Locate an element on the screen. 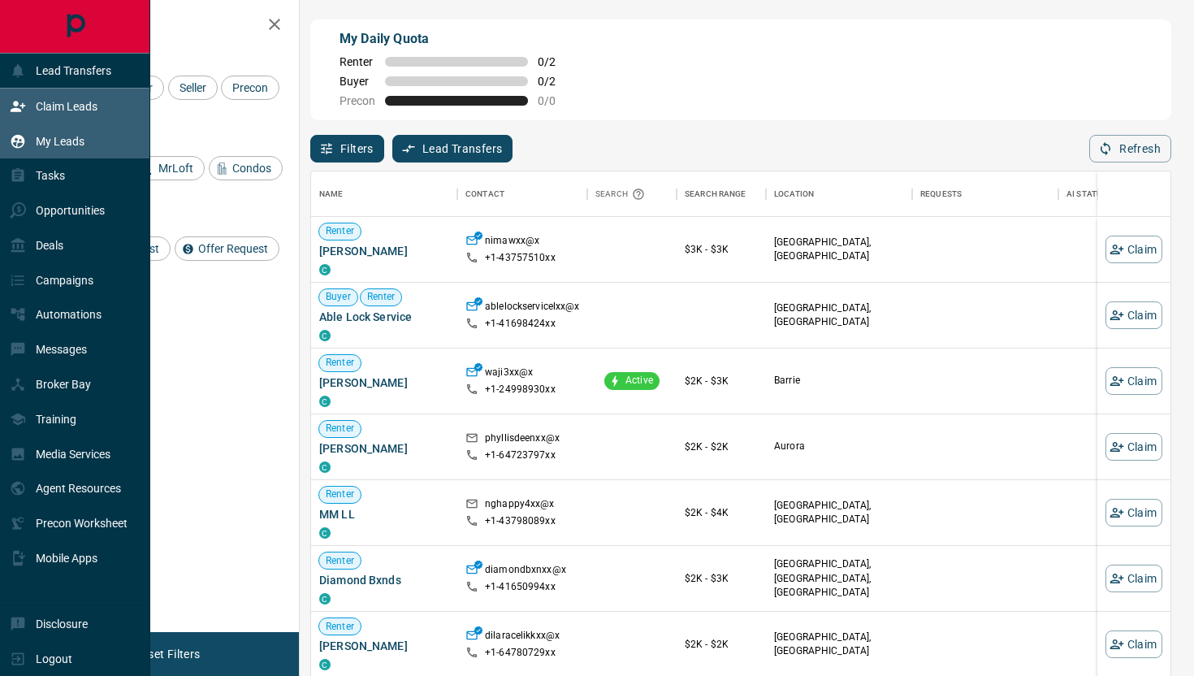 This screenshot has height=676, width=1194. span: Active is located at coordinates (639, 380).